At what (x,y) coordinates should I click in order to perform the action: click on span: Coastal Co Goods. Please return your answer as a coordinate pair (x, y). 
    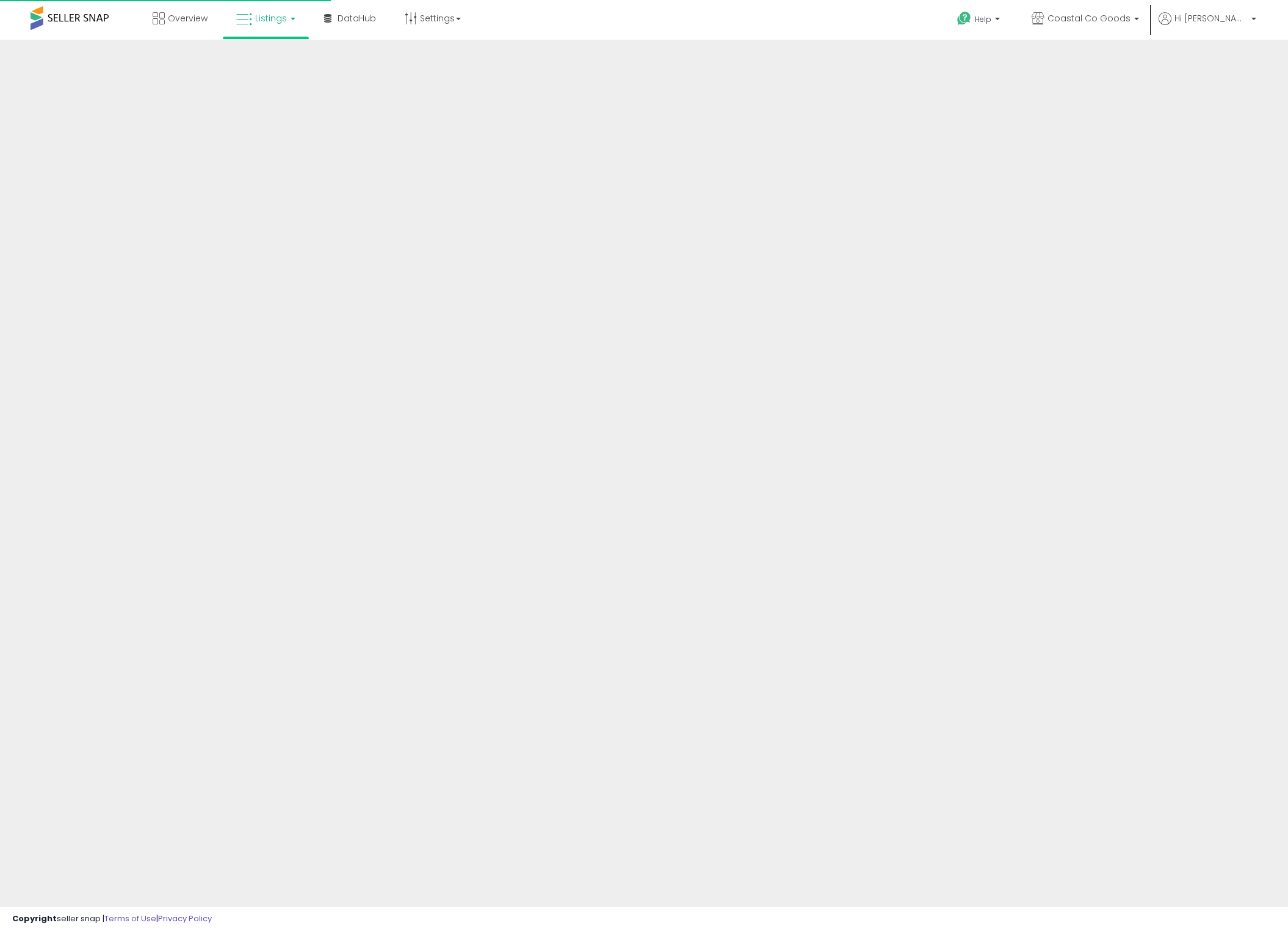
    Looking at the image, I should click on (1089, 18).